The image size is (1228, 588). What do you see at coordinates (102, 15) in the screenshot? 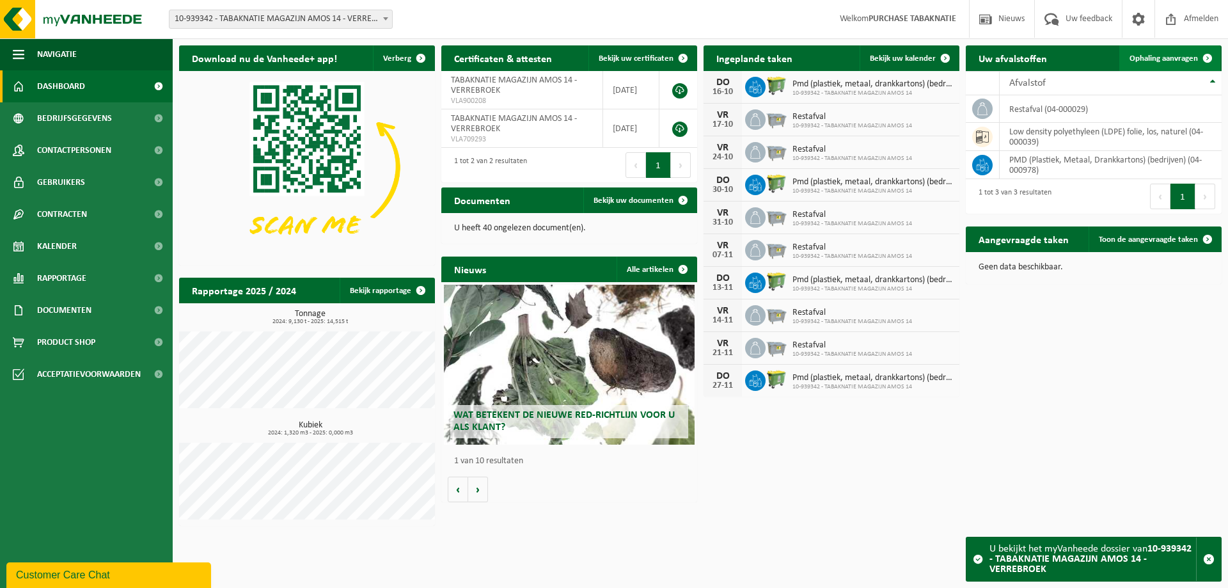
I see `div: Customer Care Chat` at bounding box center [102, 15].